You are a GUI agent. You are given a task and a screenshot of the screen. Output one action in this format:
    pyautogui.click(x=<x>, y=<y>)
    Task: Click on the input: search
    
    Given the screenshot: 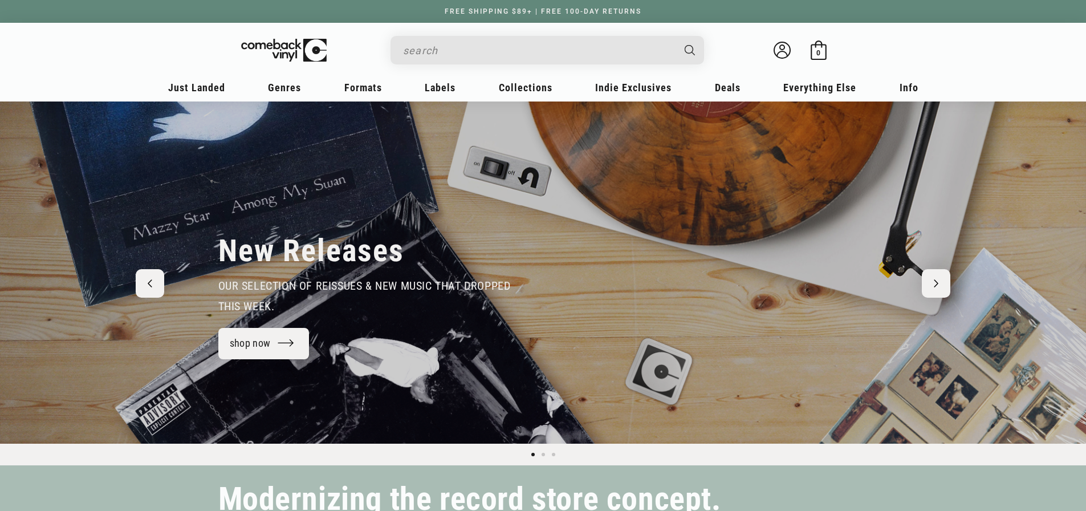 What is the action you would take?
    pyautogui.click(x=538, y=50)
    